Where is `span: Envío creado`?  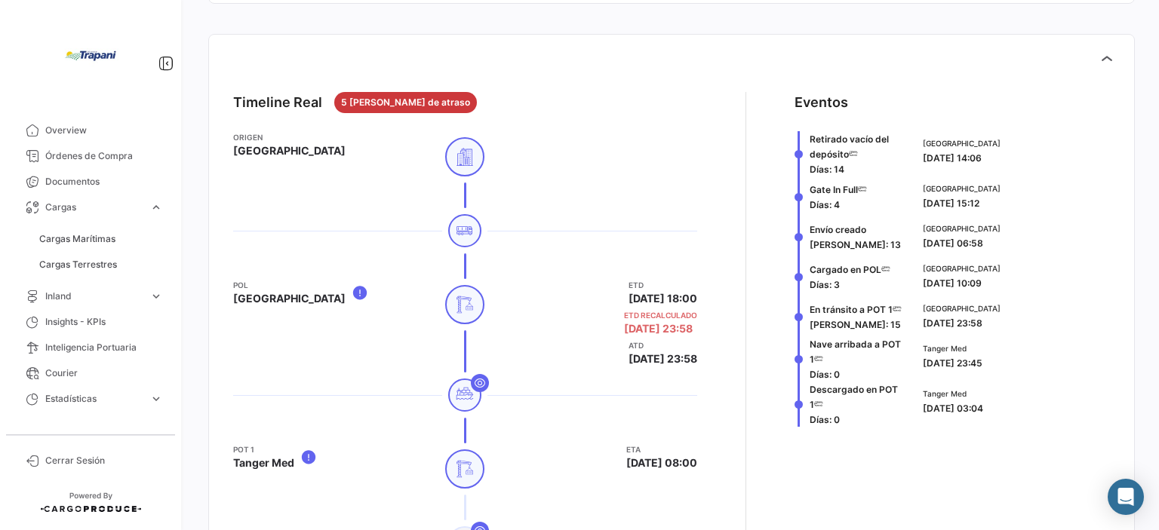
span: Envío creado is located at coordinates (837, 229).